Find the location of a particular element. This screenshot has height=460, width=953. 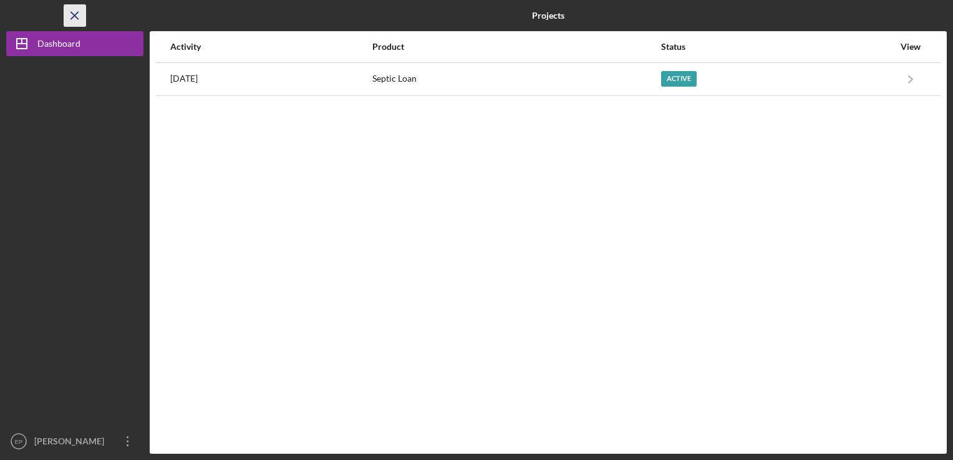

div: Dashboard is located at coordinates (59, 45).